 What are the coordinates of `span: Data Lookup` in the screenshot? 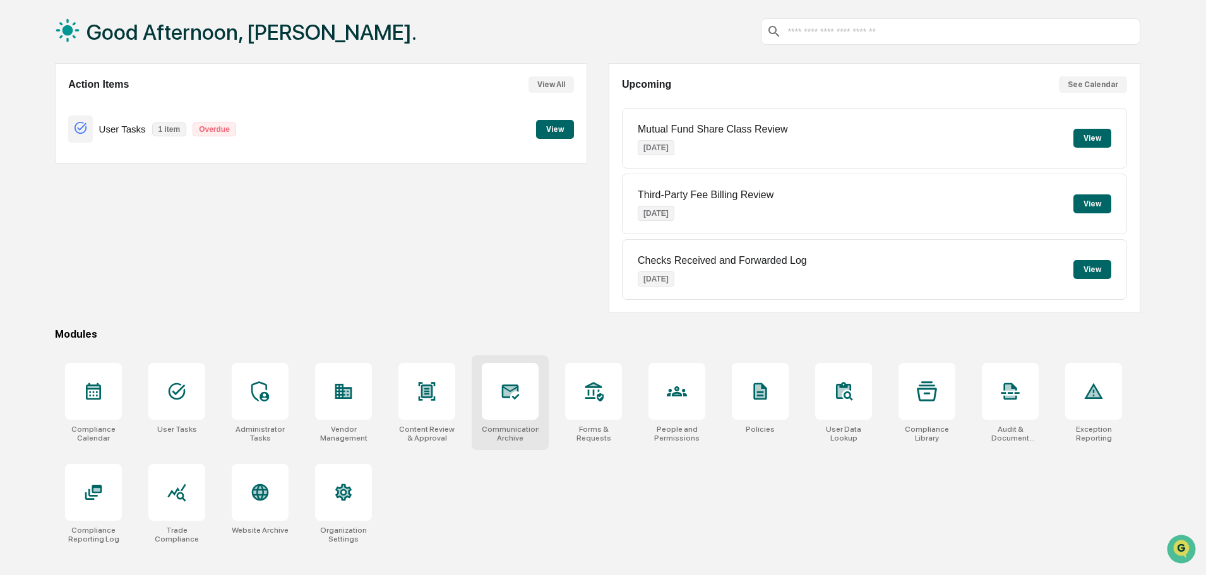 It's located at (52, 189).